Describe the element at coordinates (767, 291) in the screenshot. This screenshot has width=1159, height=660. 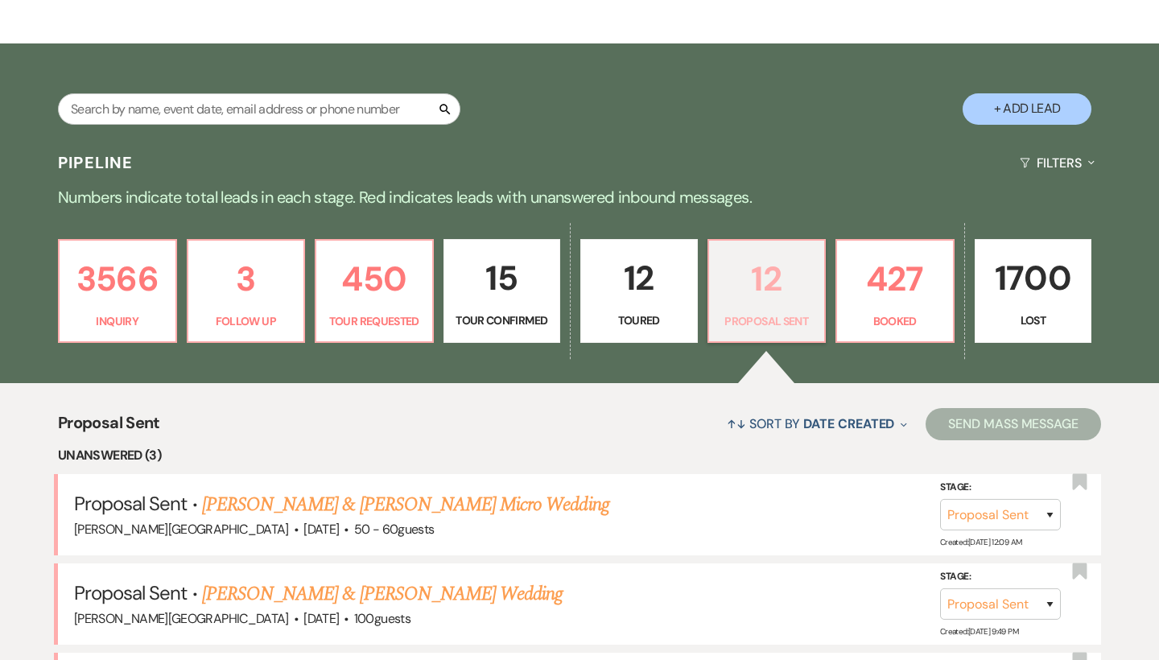
I see `a: 12Proposal Sent` at that location.